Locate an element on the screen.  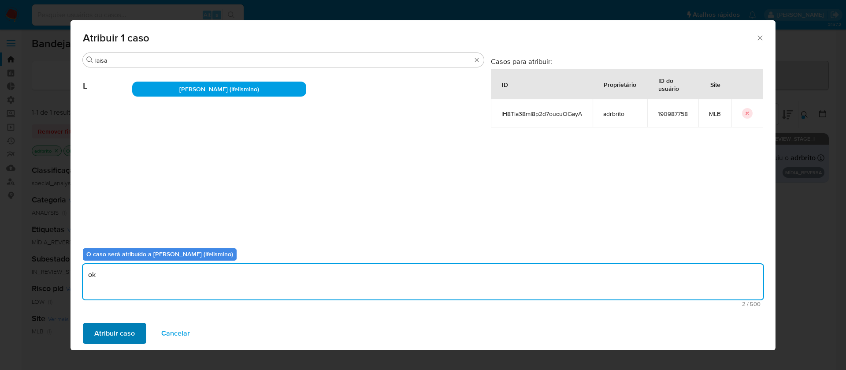
span: adrbrito is located at coordinates (620, 114).